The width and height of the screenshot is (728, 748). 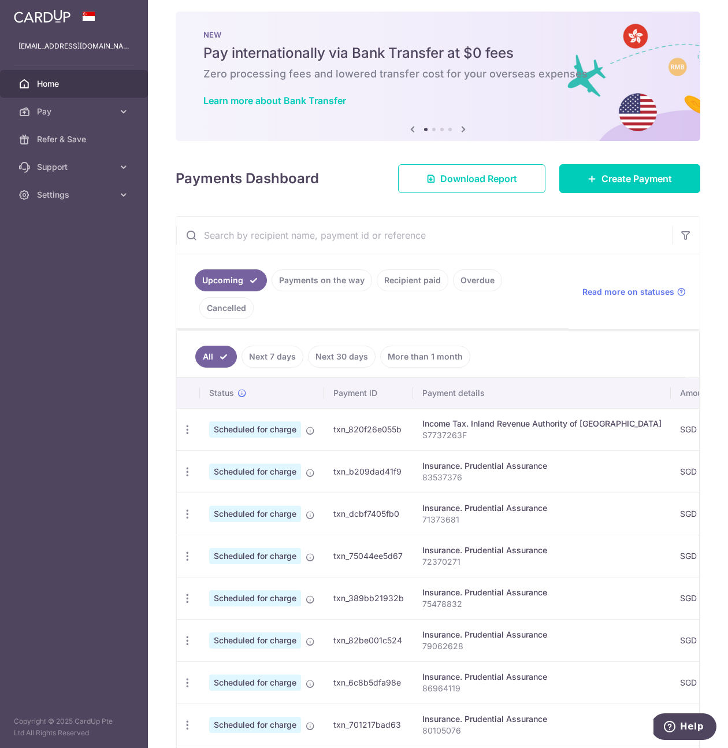 What do you see at coordinates (75, 195) in the screenshot?
I see `span: Settings` at bounding box center [75, 195].